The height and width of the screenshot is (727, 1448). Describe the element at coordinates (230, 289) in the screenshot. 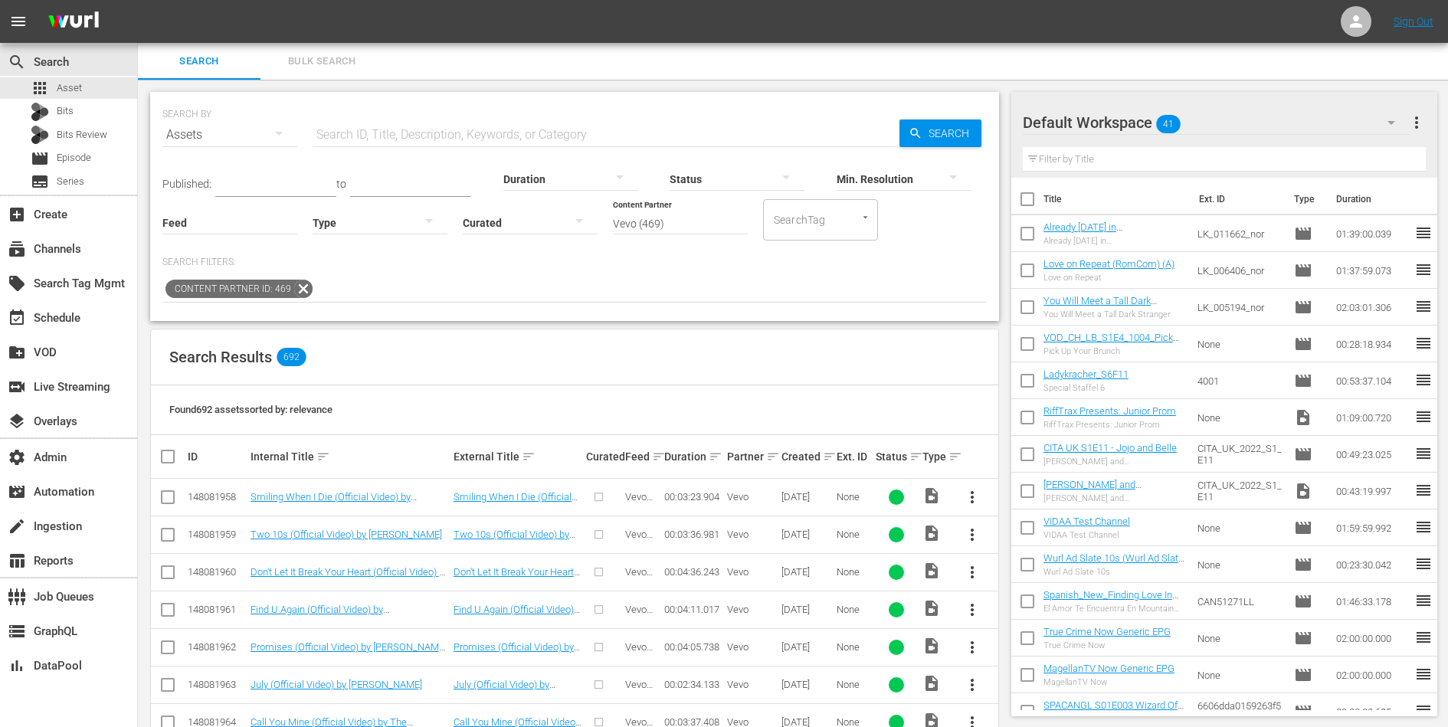

I see `span: Content Partner ID: 469` at that location.